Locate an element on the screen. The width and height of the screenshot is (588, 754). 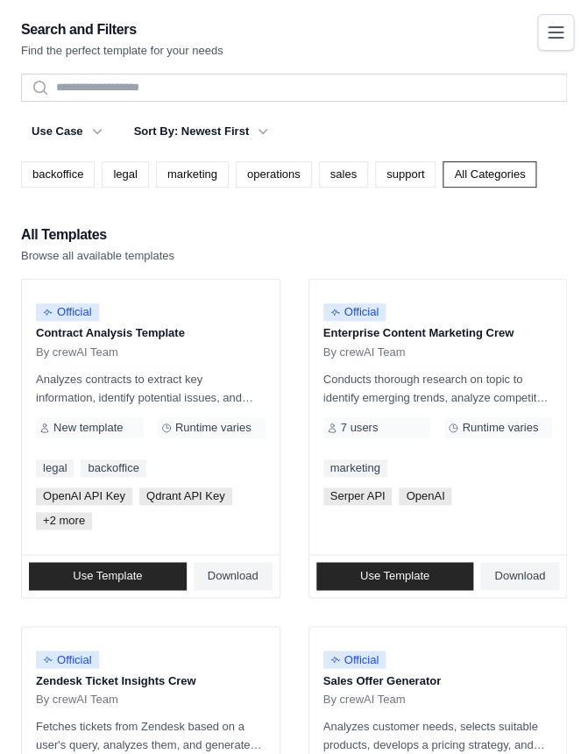
a: sales is located at coordinates (344, 174).